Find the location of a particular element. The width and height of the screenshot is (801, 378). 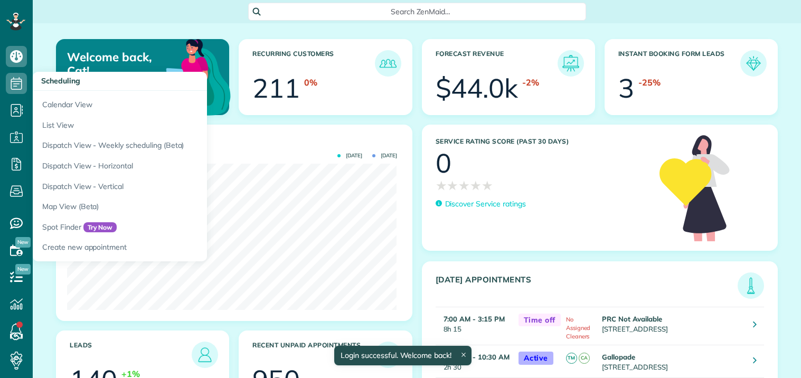

div: 0% is located at coordinates (311, 82).